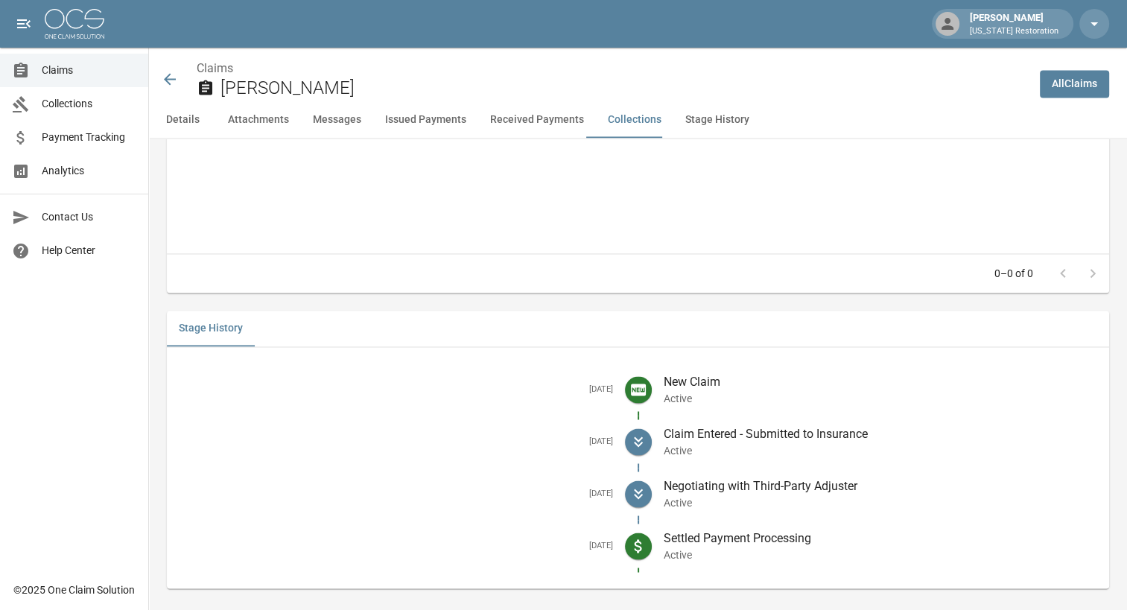 The image size is (1127, 610). What do you see at coordinates (880, 538) in the screenshot?
I see `p: Settled Payment Processing` at bounding box center [880, 538].